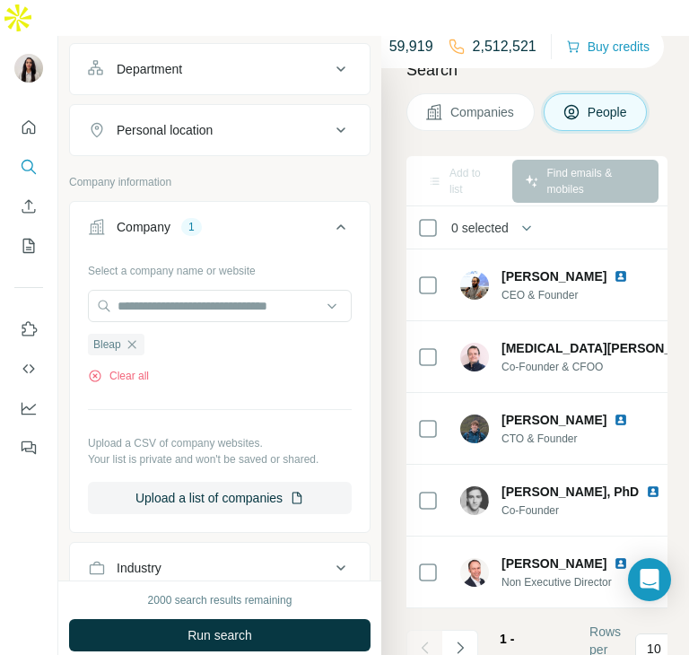  What do you see at coordinates (29, 408) in the screenshot?
I see `button: Dashboard` at bounding box center [29, 408].